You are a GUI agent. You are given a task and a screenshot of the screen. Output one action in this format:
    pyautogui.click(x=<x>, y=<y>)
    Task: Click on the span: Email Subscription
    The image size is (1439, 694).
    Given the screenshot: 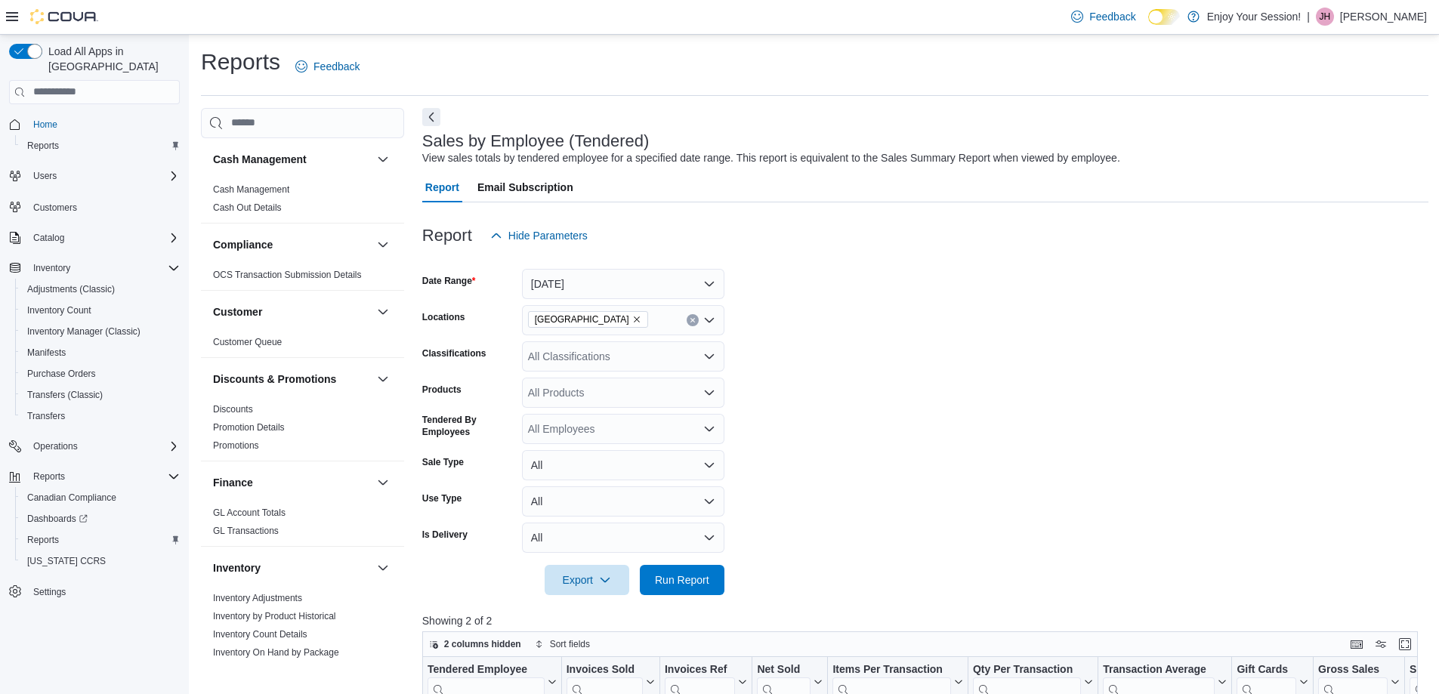 What is the action you would take?
    pyautogui.click(x=525, y=187)
    